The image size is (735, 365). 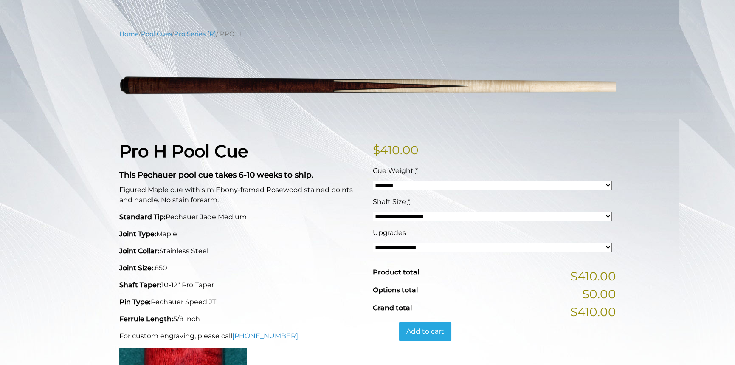 I want to click on img: PRO-H.png, so click(x=368, y=86).